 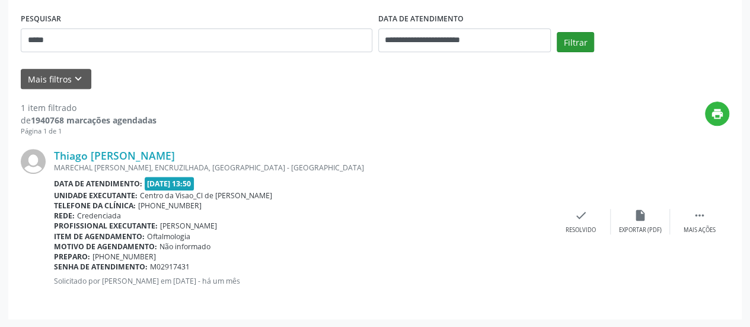 I want to click on b: Data de atendimento:, so click(x=98, y=183).